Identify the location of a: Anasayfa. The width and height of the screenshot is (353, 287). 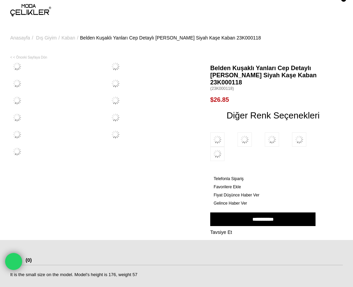
(20, 38).